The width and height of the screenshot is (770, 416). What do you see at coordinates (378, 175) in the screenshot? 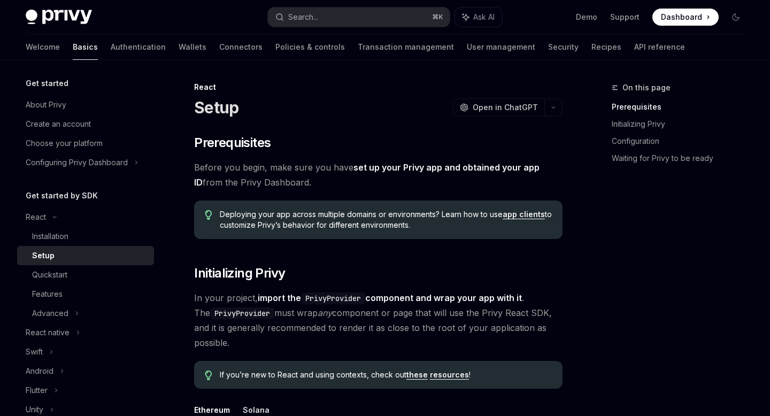
I see `span: Before you begin, make sure you have from the Privy Dashboard.` at bounding box center [378, 175].